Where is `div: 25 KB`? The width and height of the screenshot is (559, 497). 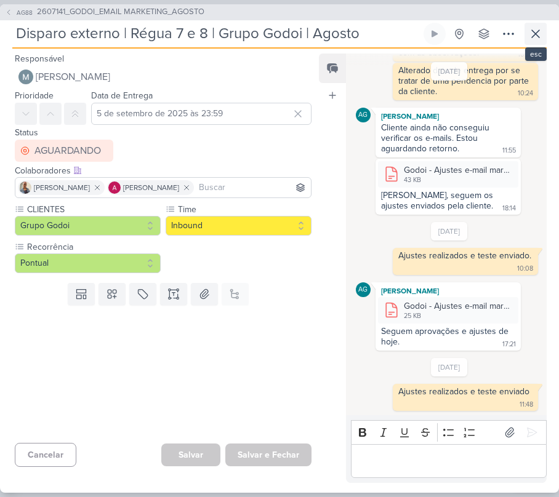
div: 25 KB is located at coordinates (457, 316).